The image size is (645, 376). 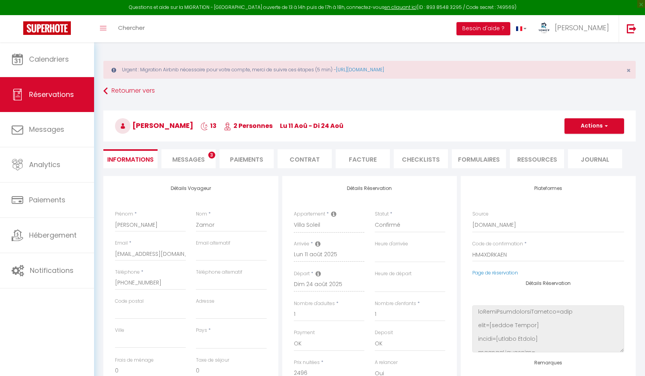 What do you see at coordinates (309, 214) in the screenshot?
I see `label: Appartement` at bounding box center [309, 214].